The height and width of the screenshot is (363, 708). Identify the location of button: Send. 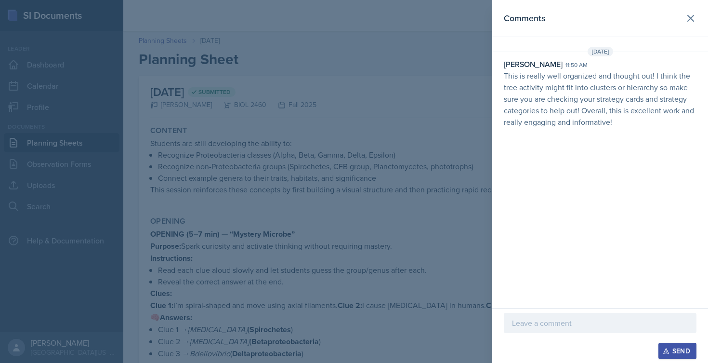
(677, 351).